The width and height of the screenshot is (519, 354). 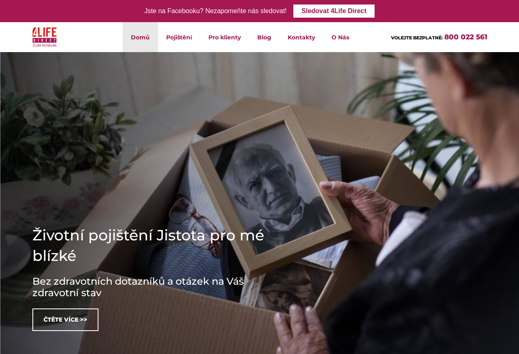 What do you see at coordinates (140, 37) in the screenshot?
I see `a: Domů` at bounding box center [140, 37].